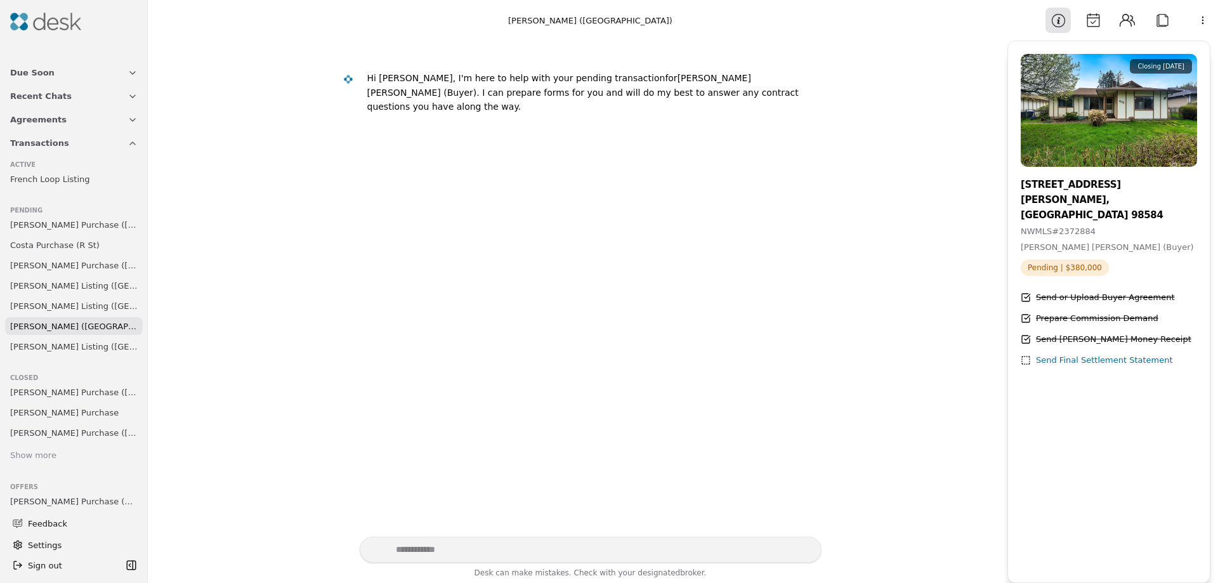 This screenshot has width=1218, height=583. I want to click on button: Feedback, so click(71, 523).